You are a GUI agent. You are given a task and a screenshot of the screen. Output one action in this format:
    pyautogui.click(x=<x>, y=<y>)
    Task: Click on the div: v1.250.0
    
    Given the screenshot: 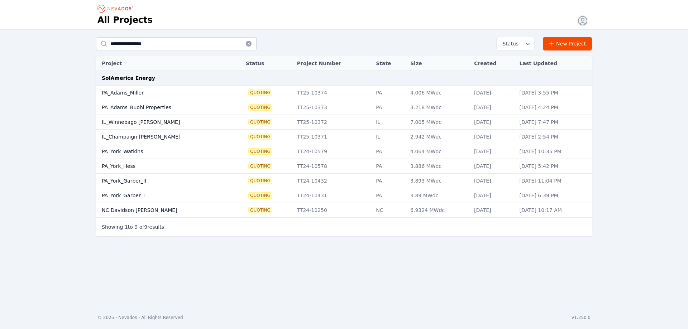 What is the action you would take?
    pyautogui.click(x=581, y=318)
    